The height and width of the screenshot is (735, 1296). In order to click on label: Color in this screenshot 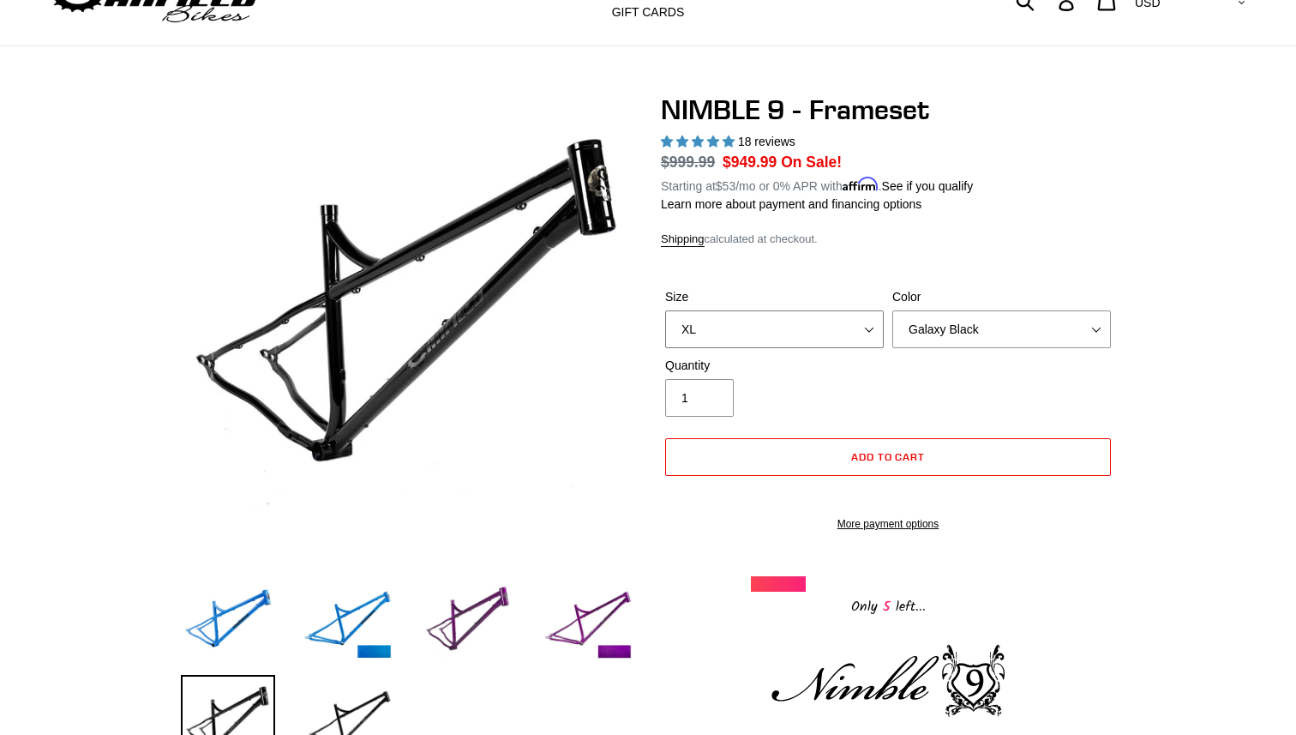, I will do `click(1001, 297)`.